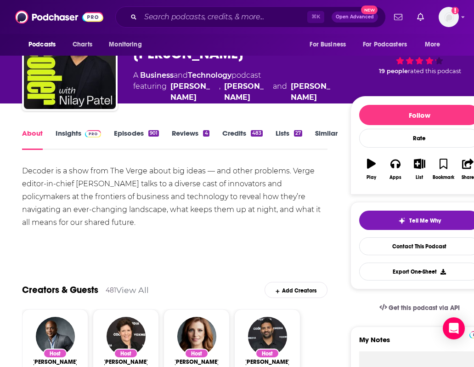 This screenshot has width=474, height=367. Describe the element at coordinates (385, 45) in the screenshot. I see `span: For Podcasters` at that location.